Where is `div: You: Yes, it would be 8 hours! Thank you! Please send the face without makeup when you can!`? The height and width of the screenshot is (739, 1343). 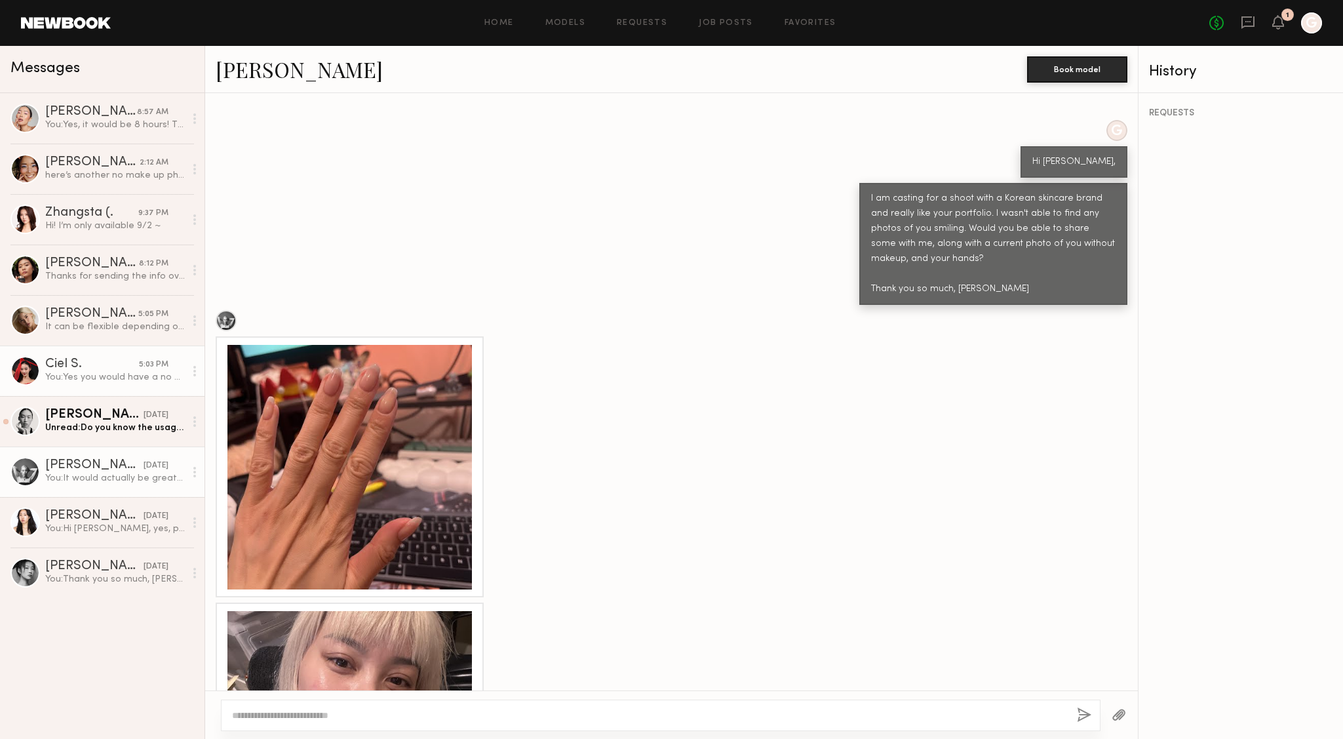
div: You: Yes, it would be 8 hours! Thank you! Please send the face without makeup when you can! is located at coordinates (115, 125).